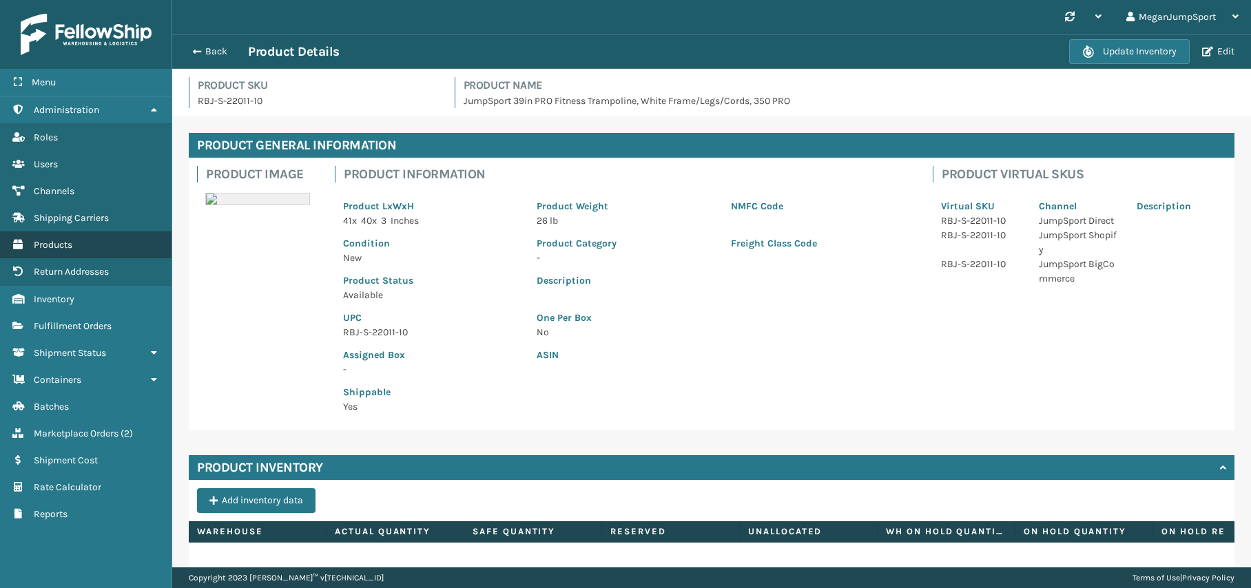  Describe the element at coordinates (216, 52) in the screenshot. I see `button: Back` at that location.